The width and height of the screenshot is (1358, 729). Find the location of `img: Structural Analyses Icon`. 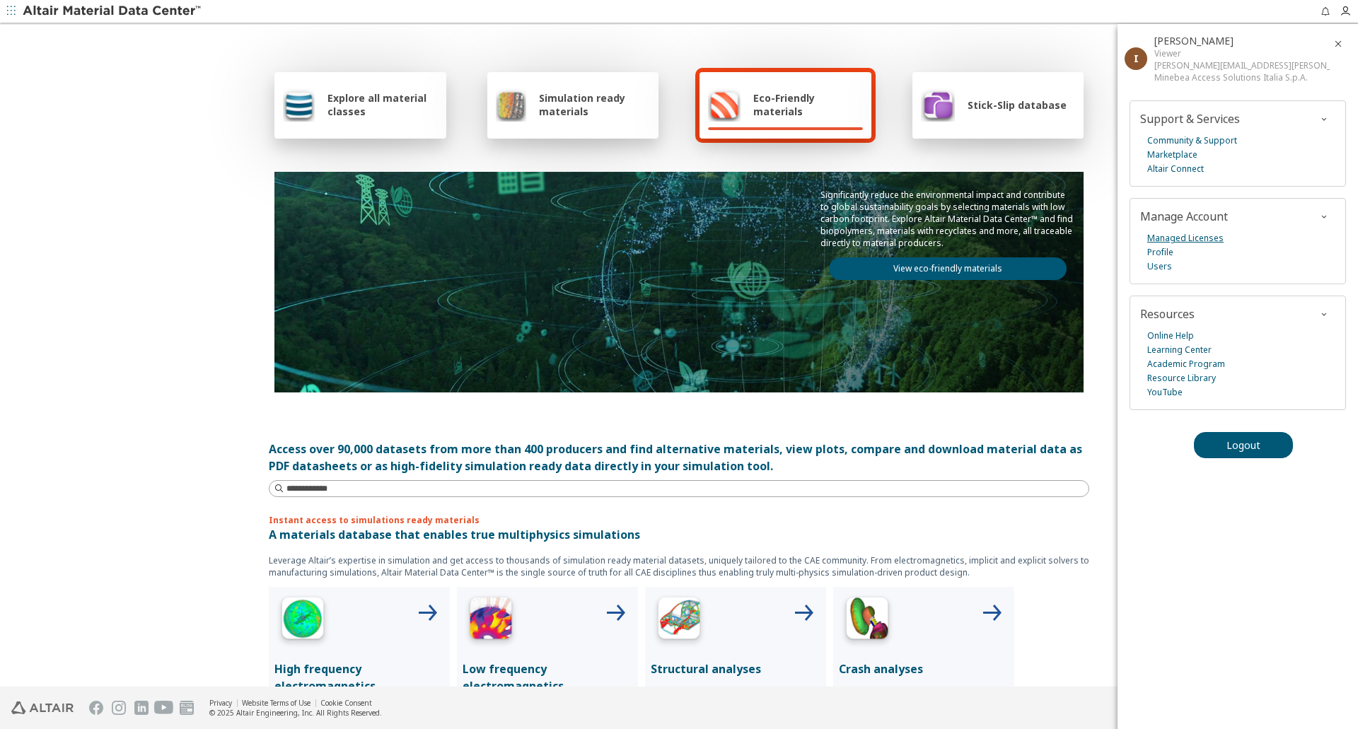

img: Structural Analyses Icon is located at coordinates (679, 621).